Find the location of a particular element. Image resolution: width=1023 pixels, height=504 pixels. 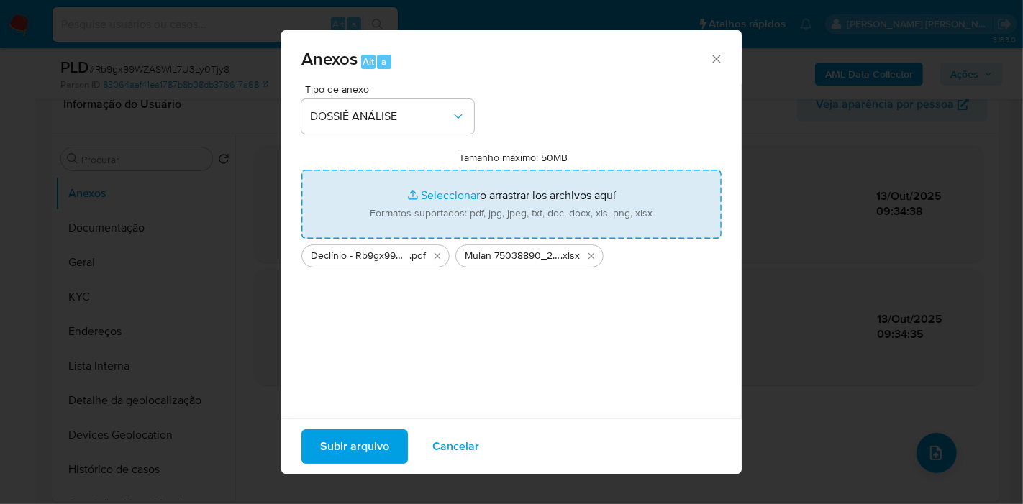

button: Eliminar Mulan 75038890_2025_10_13_09_40_08.xlsx is located at coordinates (592, 256).